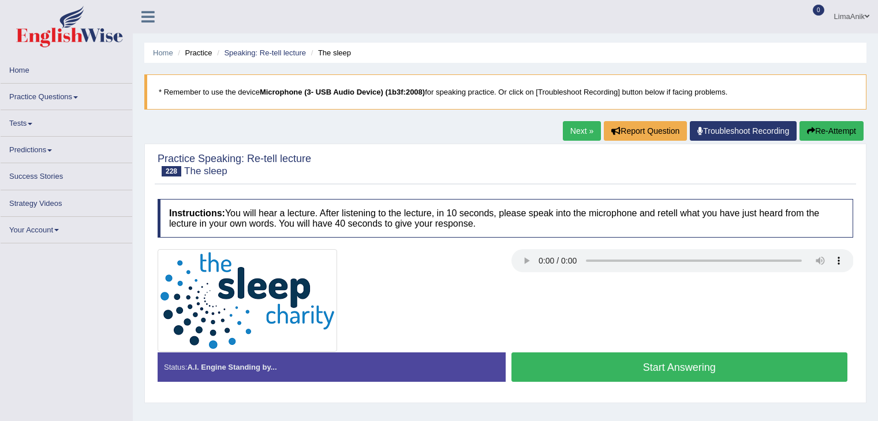 The height and width of the screenshot is (421, 878). I want to click on a: Next », so click(582, 131).